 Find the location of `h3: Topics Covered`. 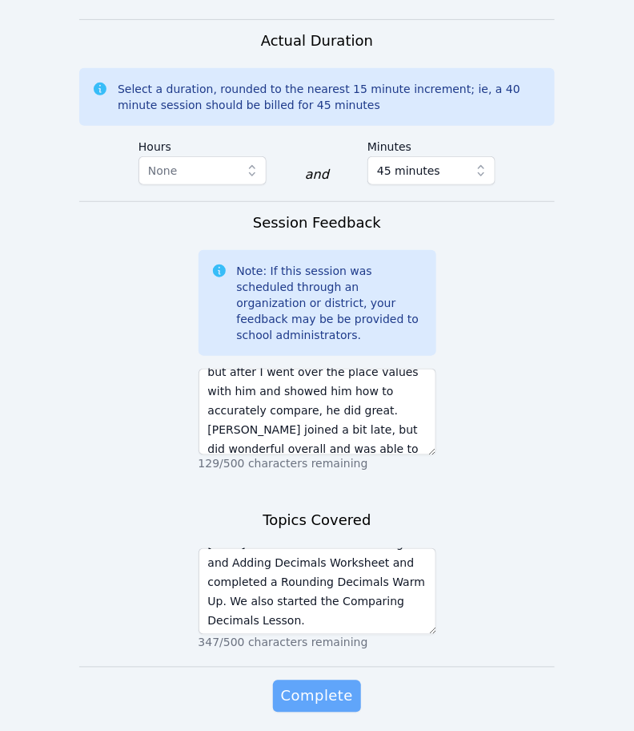

h3: Topics Covered is located at coordinates (316, 521).